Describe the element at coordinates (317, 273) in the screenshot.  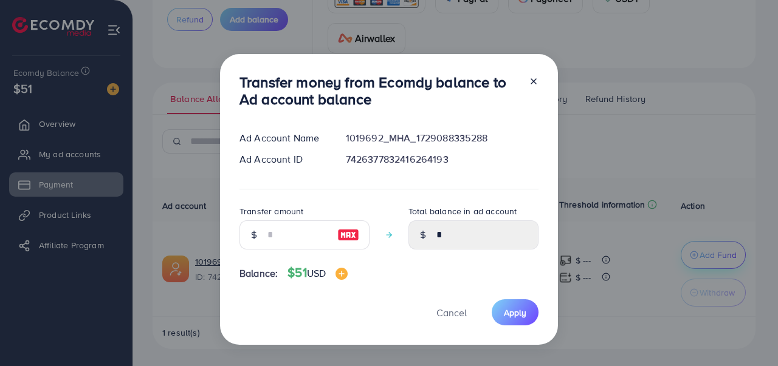
I see `h4: $51` at that location.